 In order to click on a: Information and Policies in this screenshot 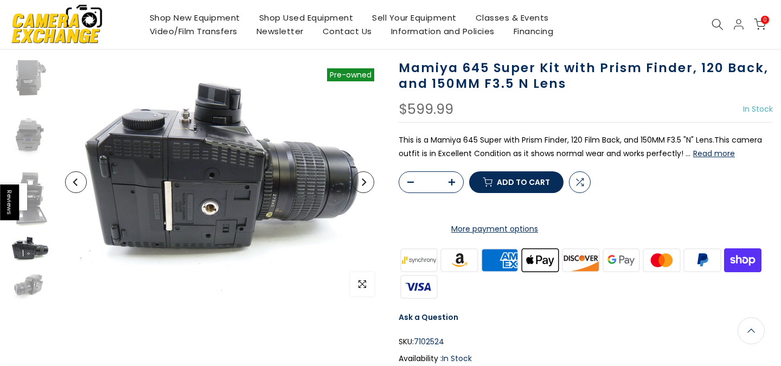, I will do `click(443, 31)`.